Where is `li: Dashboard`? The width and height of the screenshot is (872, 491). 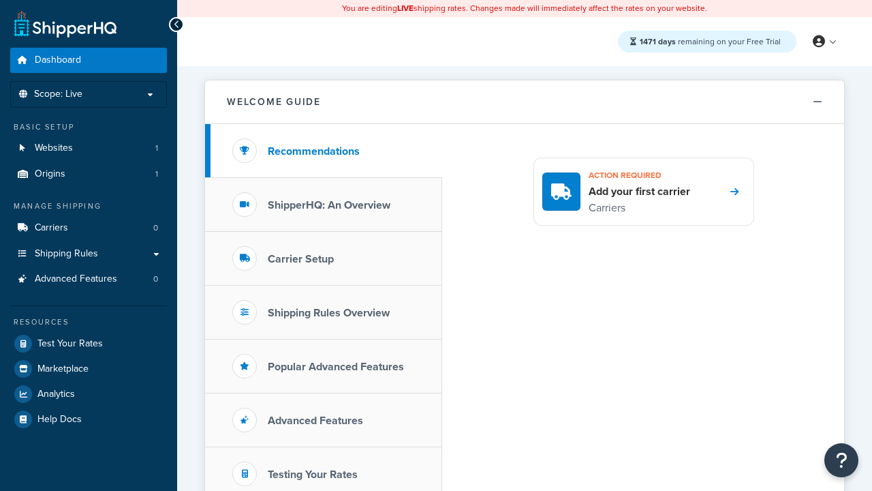 li: Dashboard is located at coordinates (89, 60).